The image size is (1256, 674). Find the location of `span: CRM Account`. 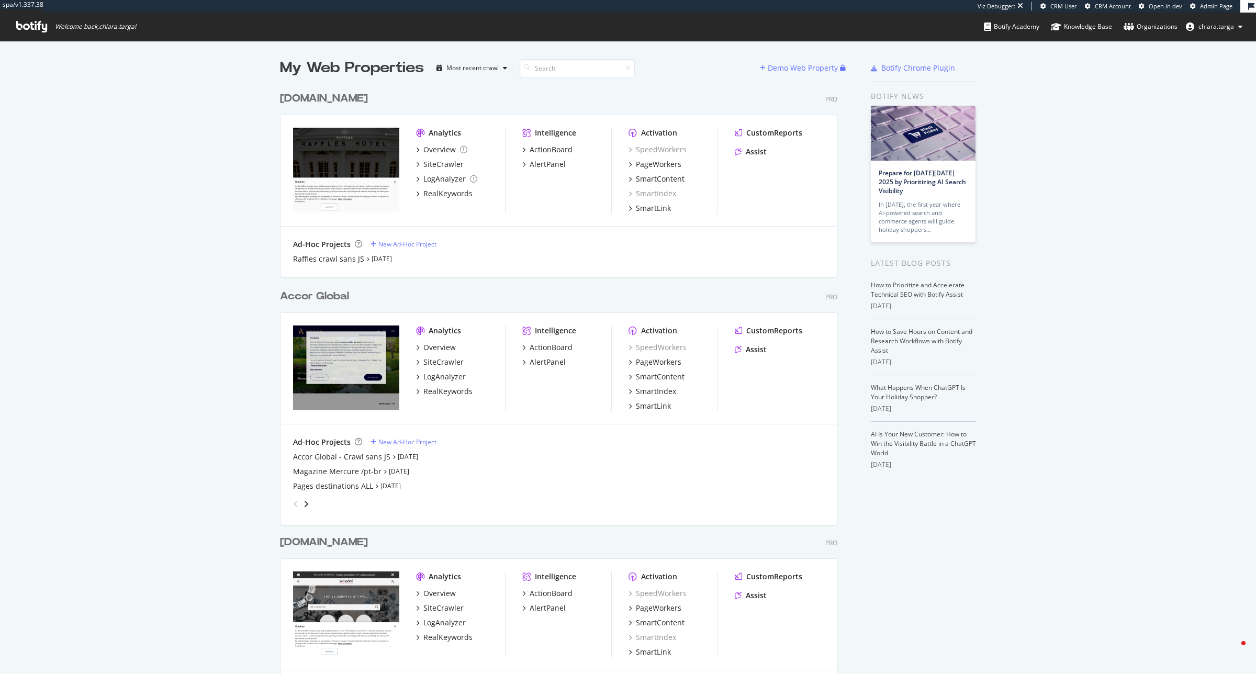

span: CRM Account is located at coordinates (1112, 6).